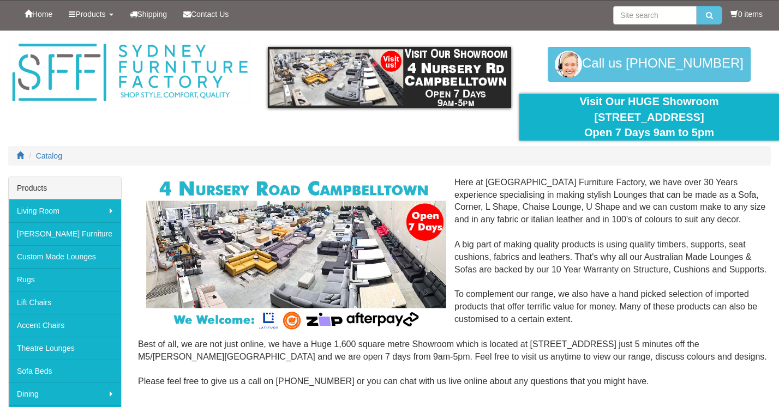 Image resolution: width=779 pixels, height=407 pixels. Describe the element at coordinates (65, 394) in the screenshot. I see `a: Dining` at that location.